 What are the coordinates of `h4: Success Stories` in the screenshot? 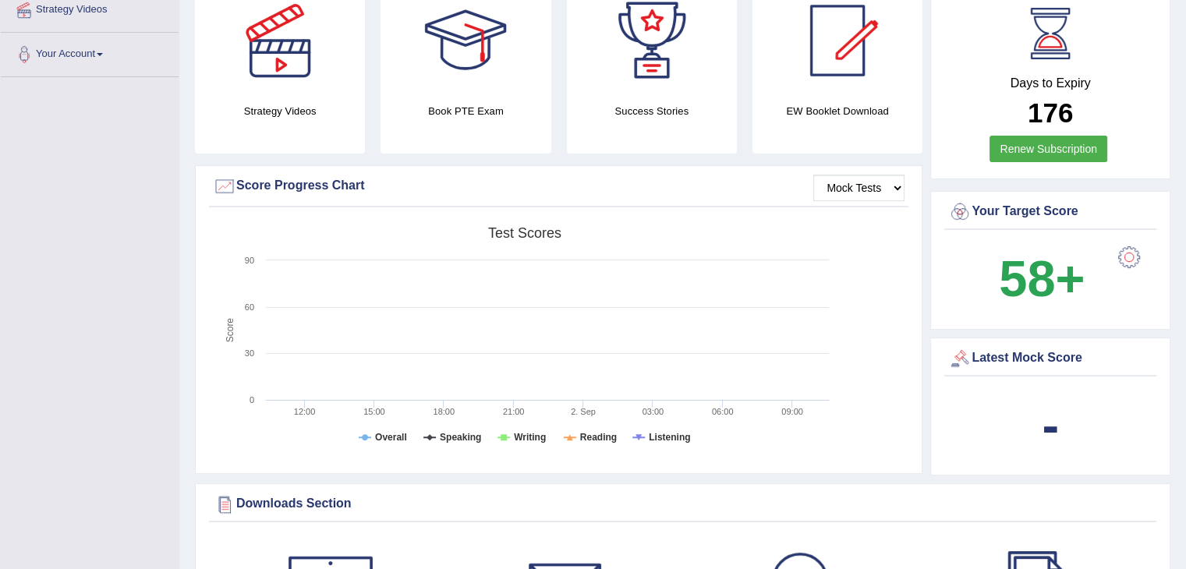 It's located at (652, 111).